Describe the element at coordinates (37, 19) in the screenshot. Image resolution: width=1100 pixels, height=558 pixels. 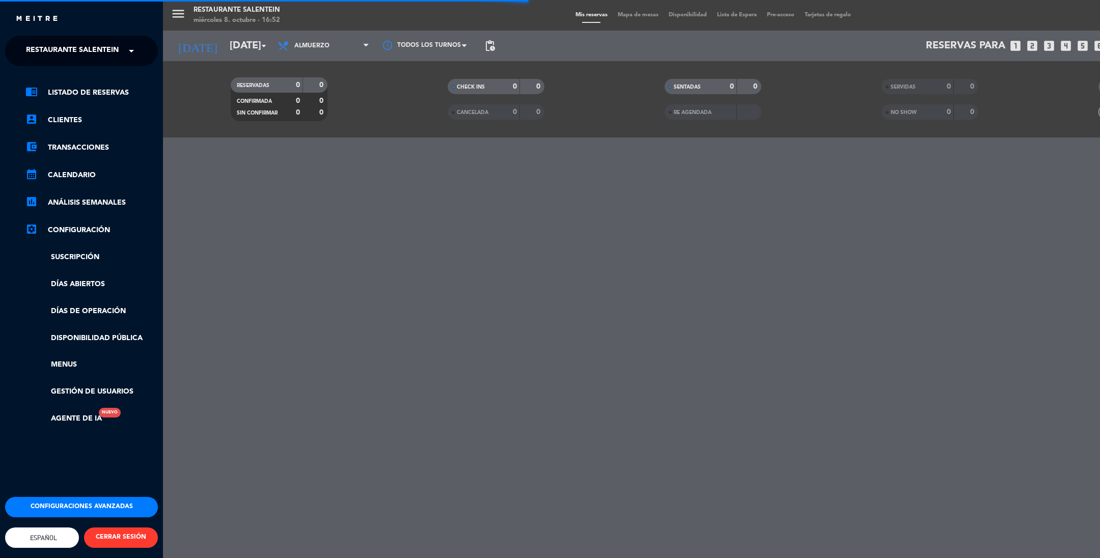
I see `img: MEITRE` at that location.